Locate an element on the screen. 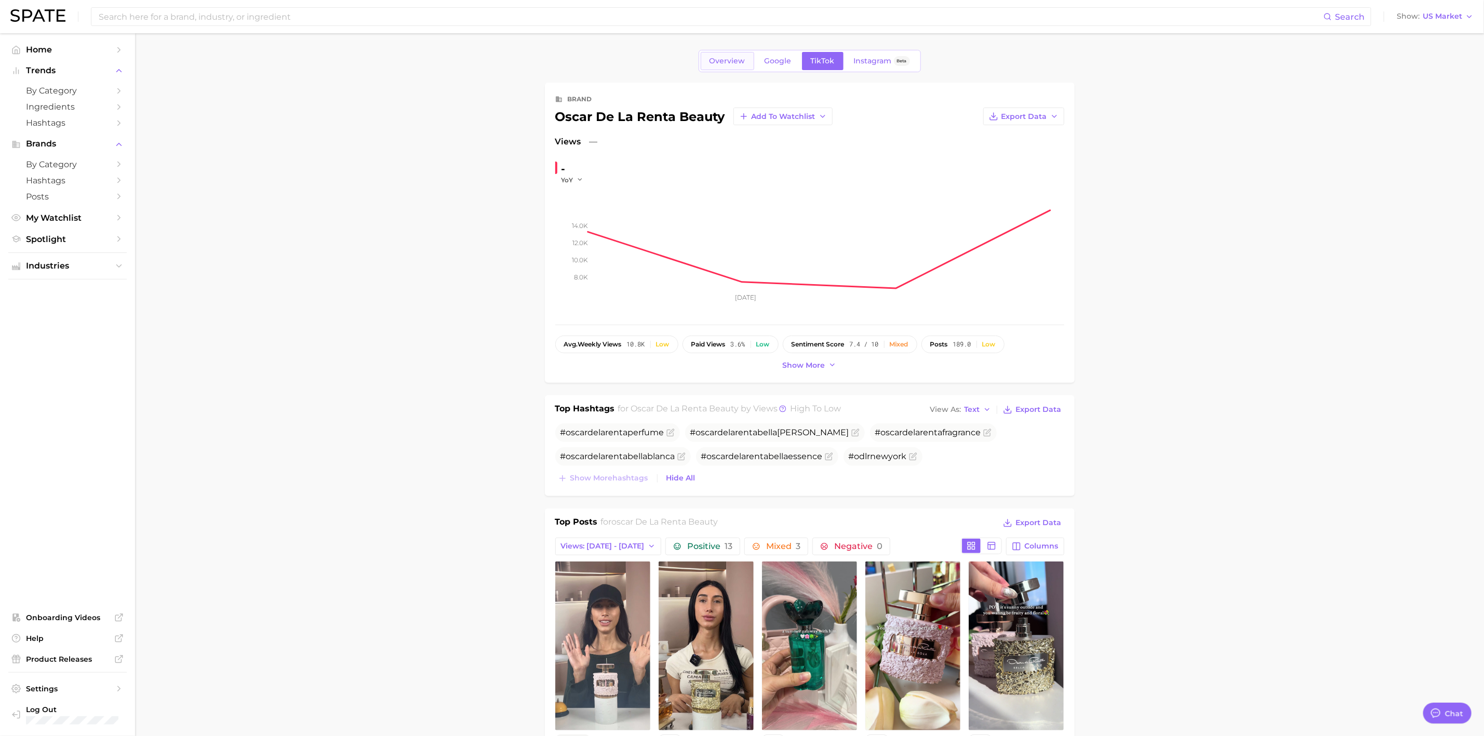 The width and height of the screenshot is (1484, 736). div: brand is located at coordinates (580, 99).